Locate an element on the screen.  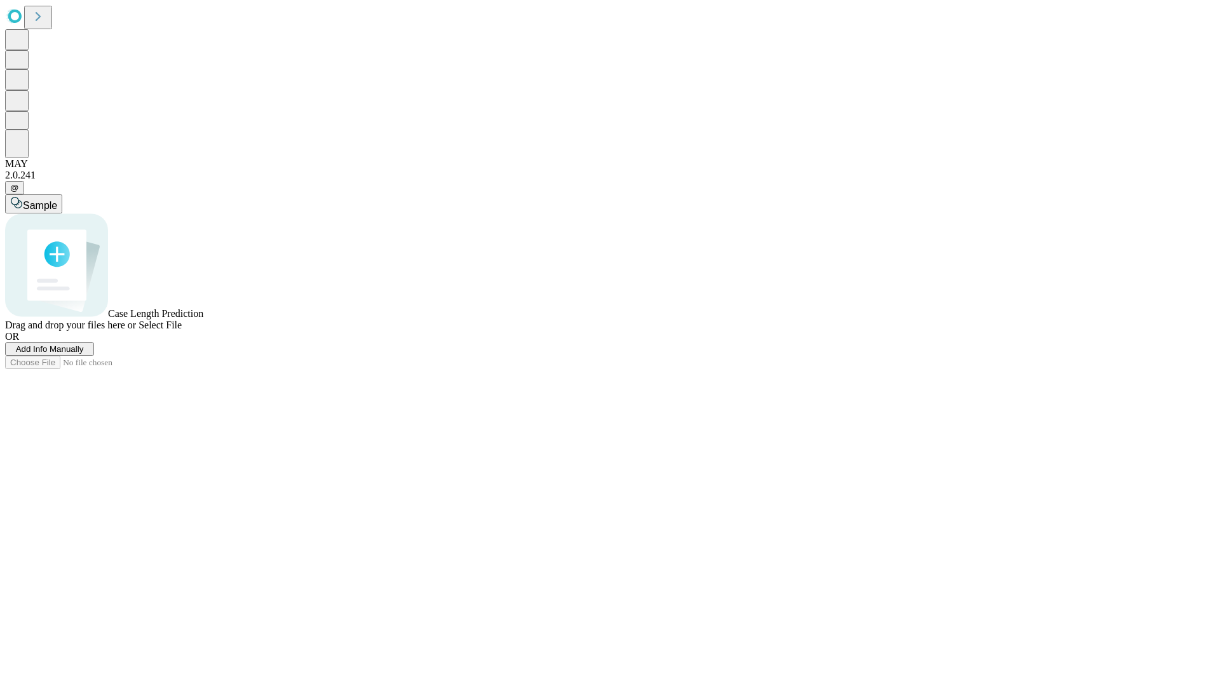
span: Select File is located at coordinates (160, 325).